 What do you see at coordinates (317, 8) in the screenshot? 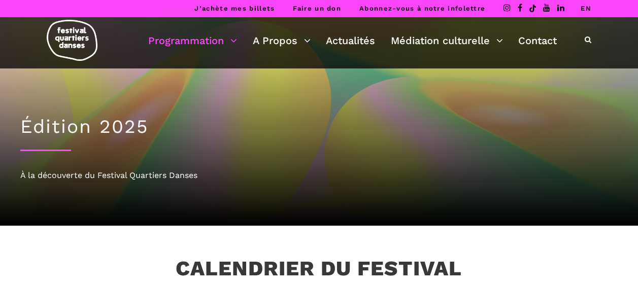
I see `a: Faire un don` at bounding box center [317, 8].